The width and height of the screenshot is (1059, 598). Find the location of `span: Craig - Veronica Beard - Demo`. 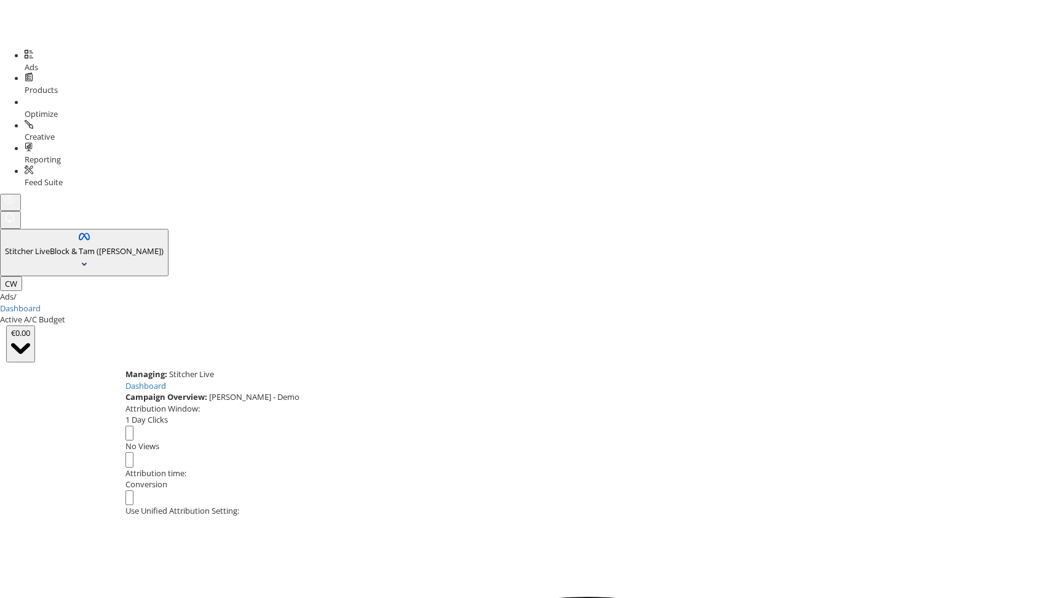

span: Craig - Veronica Beard - Demo is located at coordinates (254, 397).